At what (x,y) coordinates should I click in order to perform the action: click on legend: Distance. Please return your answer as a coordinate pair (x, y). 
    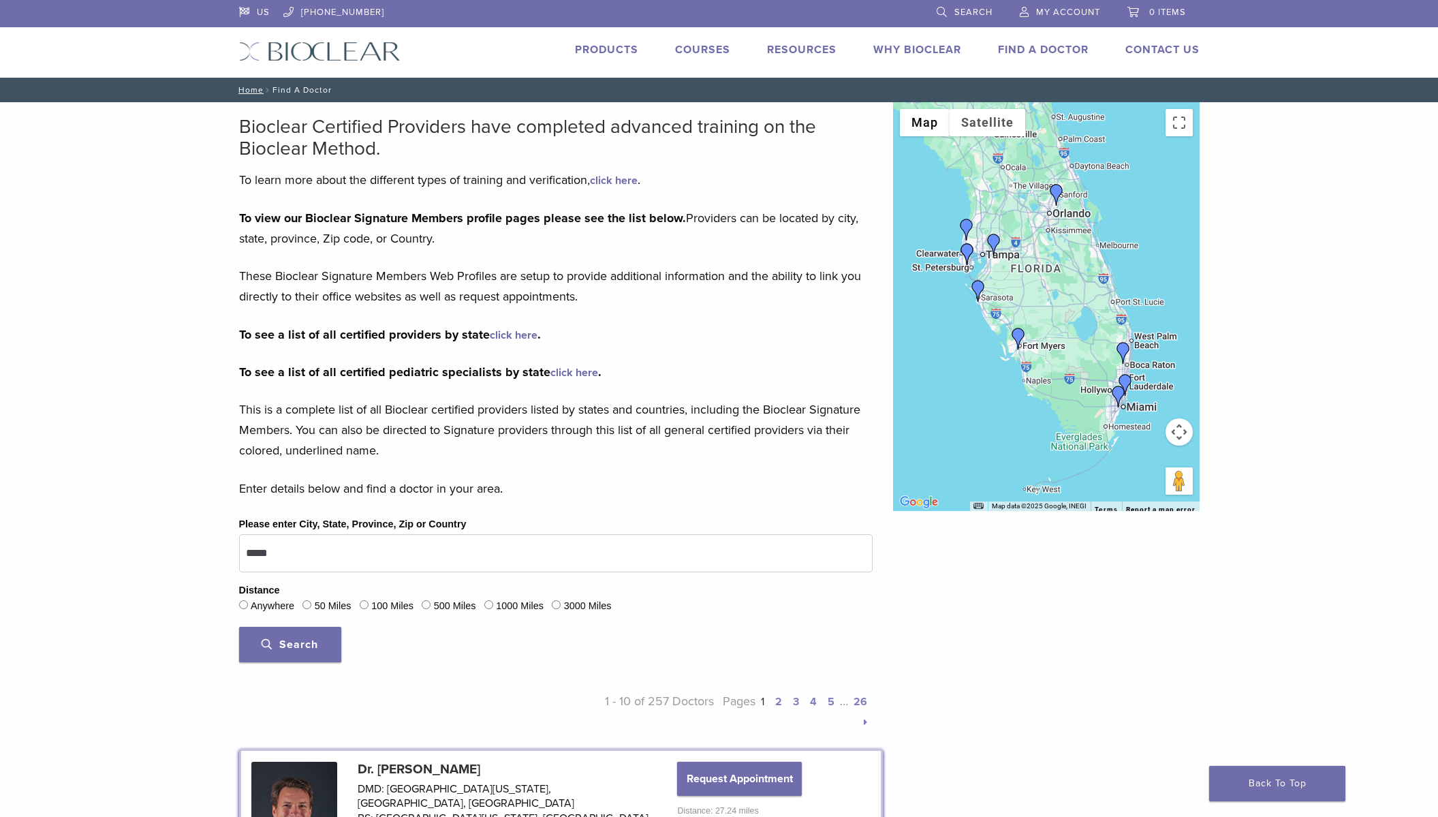
    Looking at the image, I should click on (260, 591).